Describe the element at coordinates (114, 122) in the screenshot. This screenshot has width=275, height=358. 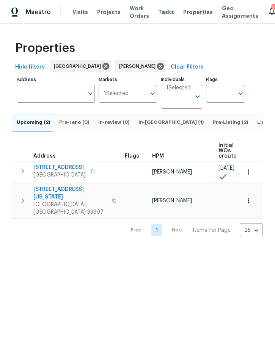
I see `span: In-review (0)` at that location.